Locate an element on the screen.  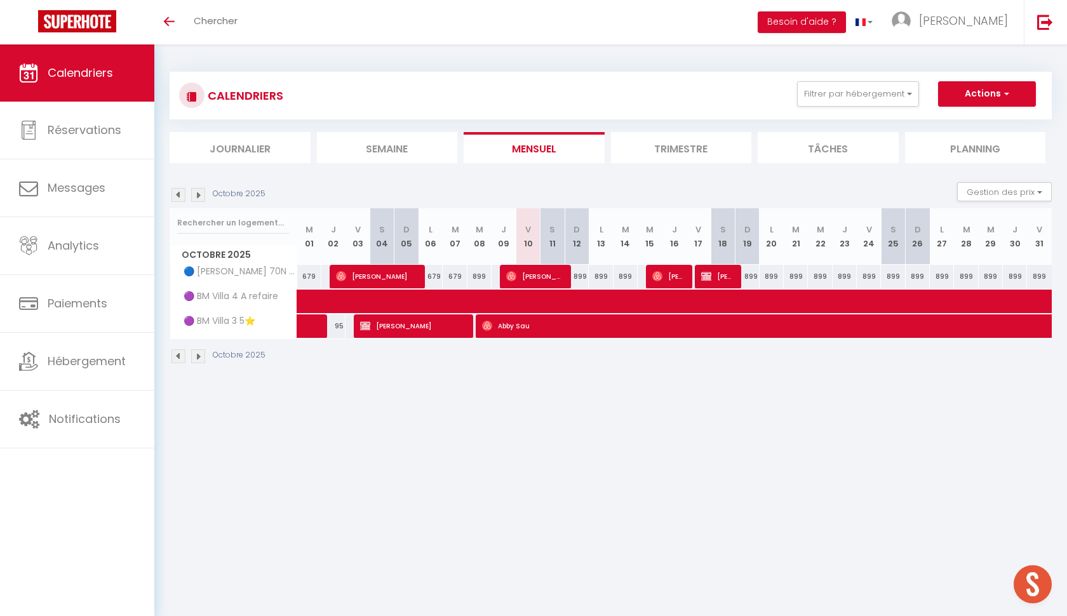
span: 🟣 BM Villa 3 5⭐️ is located at coordinates (215, 321).